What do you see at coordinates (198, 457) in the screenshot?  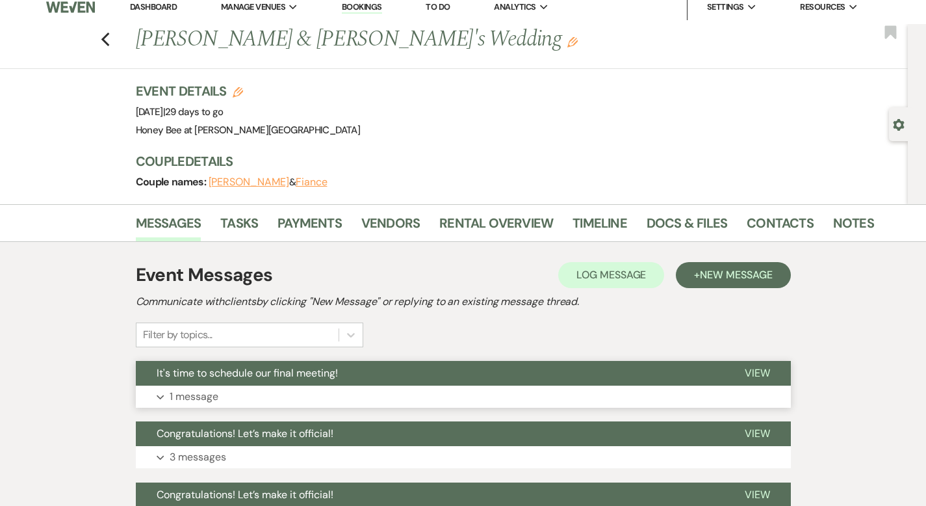 I see `p: 3 messages` at bounding box center [198, 457].